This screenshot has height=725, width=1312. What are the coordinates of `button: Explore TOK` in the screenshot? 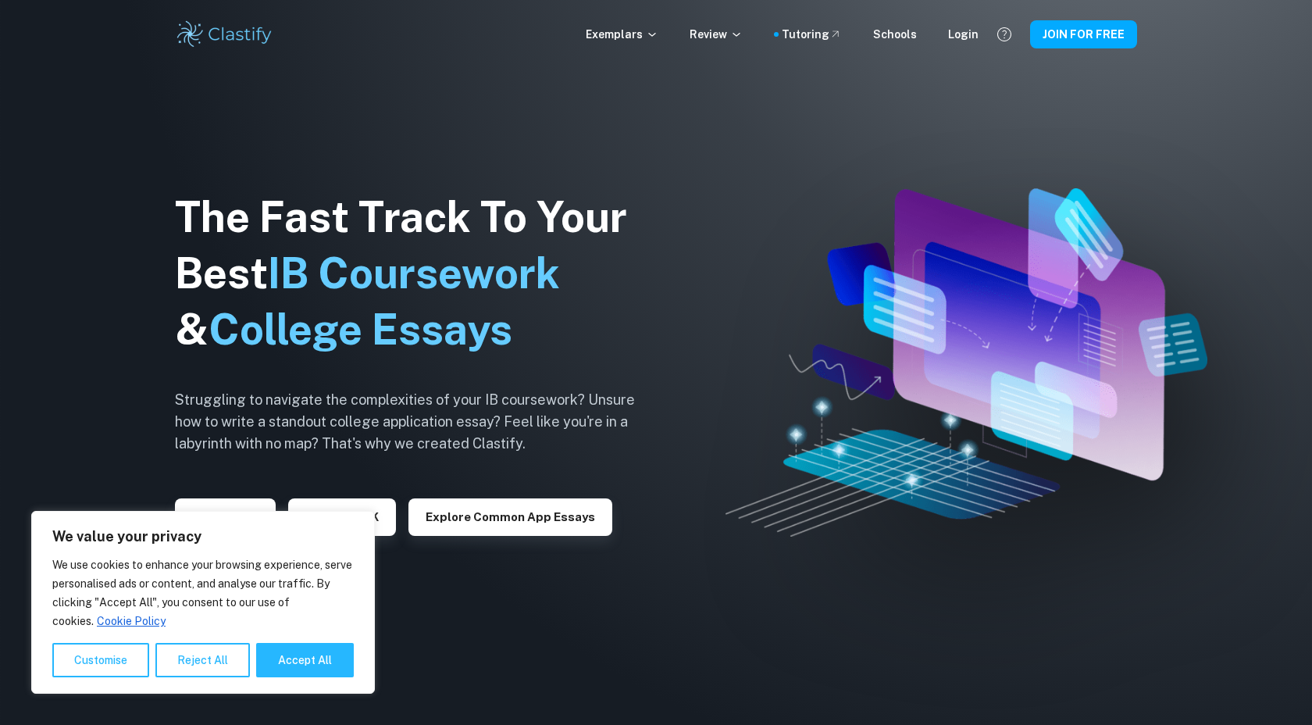 It's located at (342, 517).